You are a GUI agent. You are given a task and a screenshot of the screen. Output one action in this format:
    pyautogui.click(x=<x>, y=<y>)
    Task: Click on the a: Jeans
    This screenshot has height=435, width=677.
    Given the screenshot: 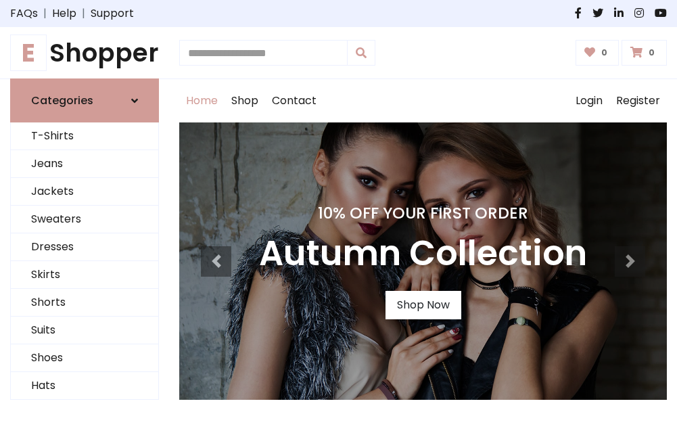 What is the action you would take?
    pyautogui.click(x=84, y=164)
    